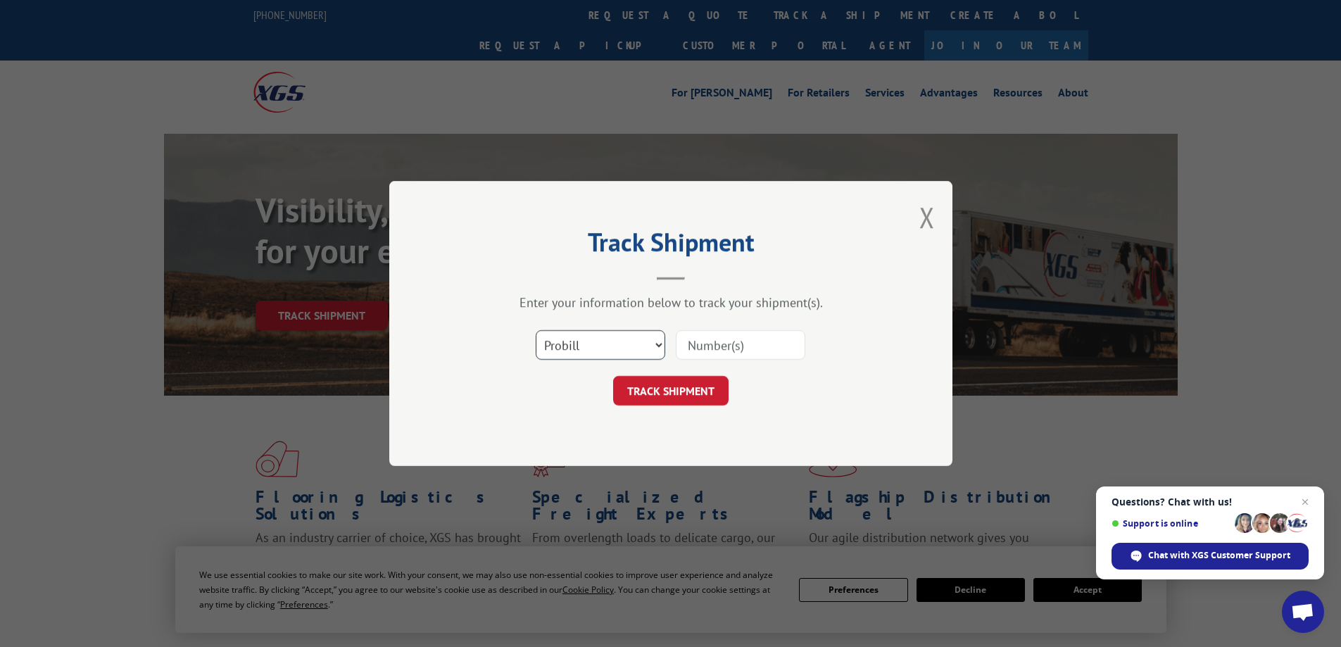 The image size is (1341, 647). I want to click on span: Chat with XGS Customer Support, so click(1220, 556).